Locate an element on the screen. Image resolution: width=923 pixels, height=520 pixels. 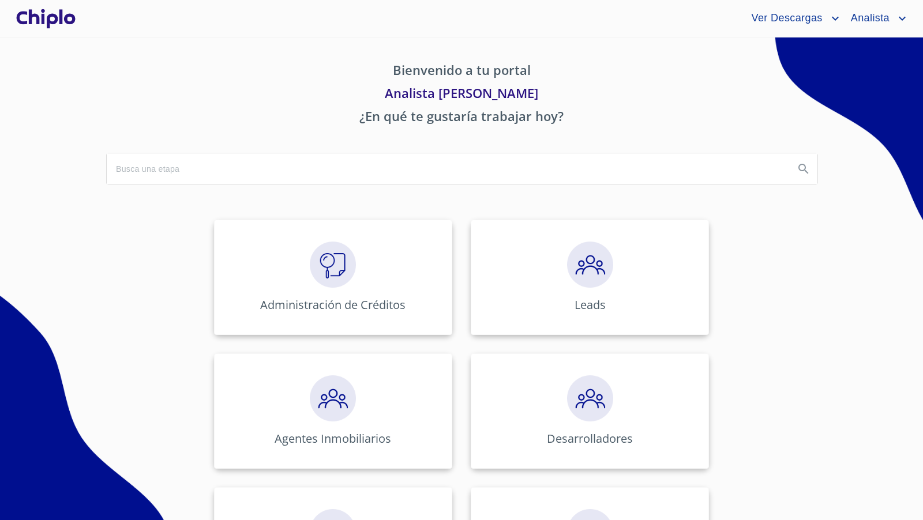
input: search is located at coordinates (446, 169).